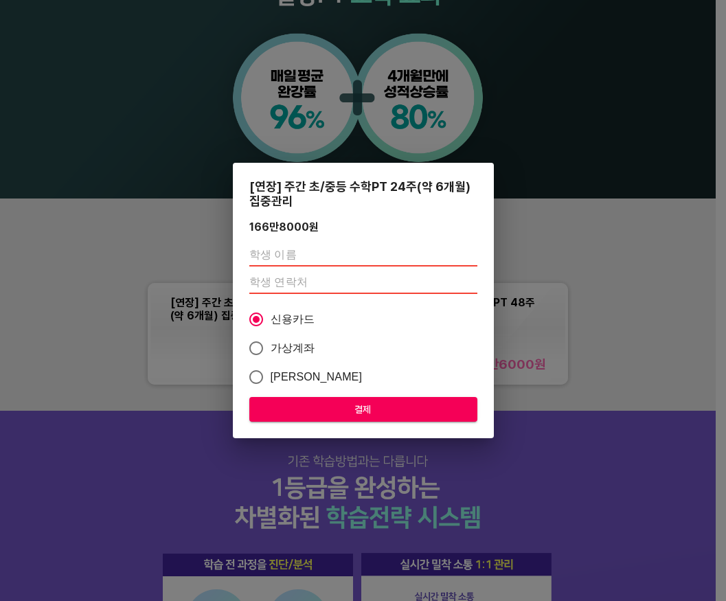 The width and height of the screenshot is (726, 601). Describe the element at coordinates (364, 283) in the screenshot. I see `input: 학생 연락처` at that location.